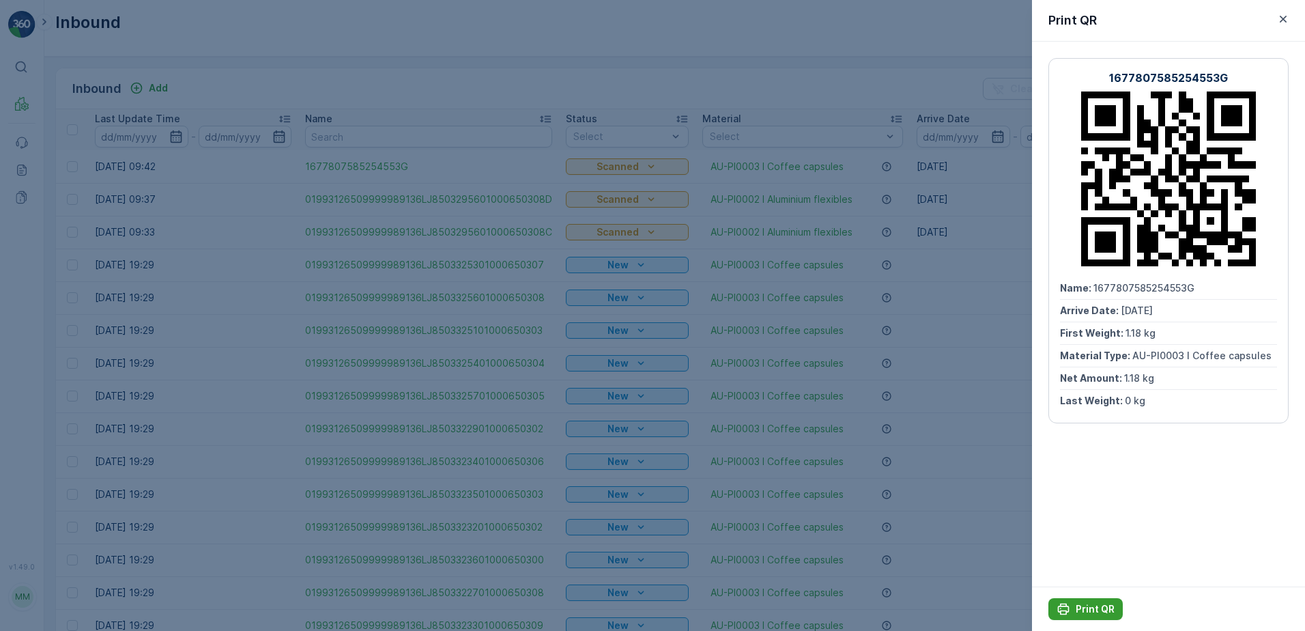 The image size is (1305, 631). I want to click on span: AU-PI0002 I Aluminium flexibles, so click(161, 297).